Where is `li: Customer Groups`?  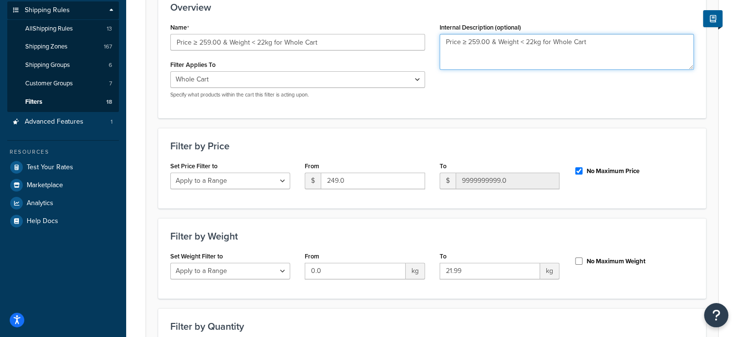
li: Customer Groups is located at coordinates (63, 83).